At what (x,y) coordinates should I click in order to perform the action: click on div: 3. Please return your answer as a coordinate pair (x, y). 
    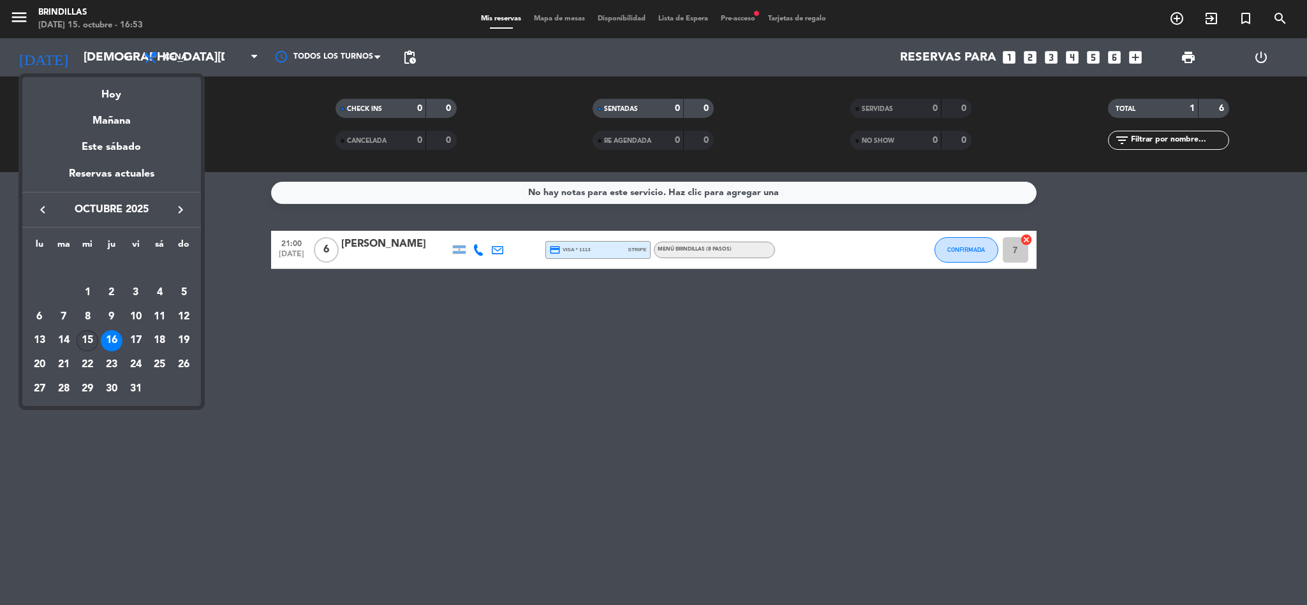
    Looking at the image, I should click on (136, 293).